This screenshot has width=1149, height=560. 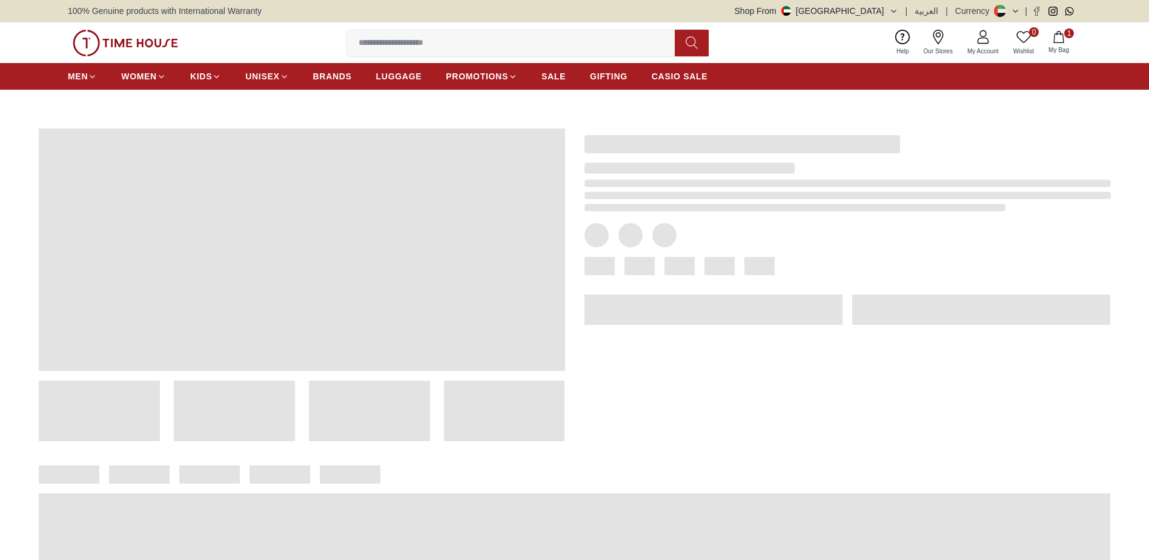 I want to click on span: 0, so click(x=1034, y=32).